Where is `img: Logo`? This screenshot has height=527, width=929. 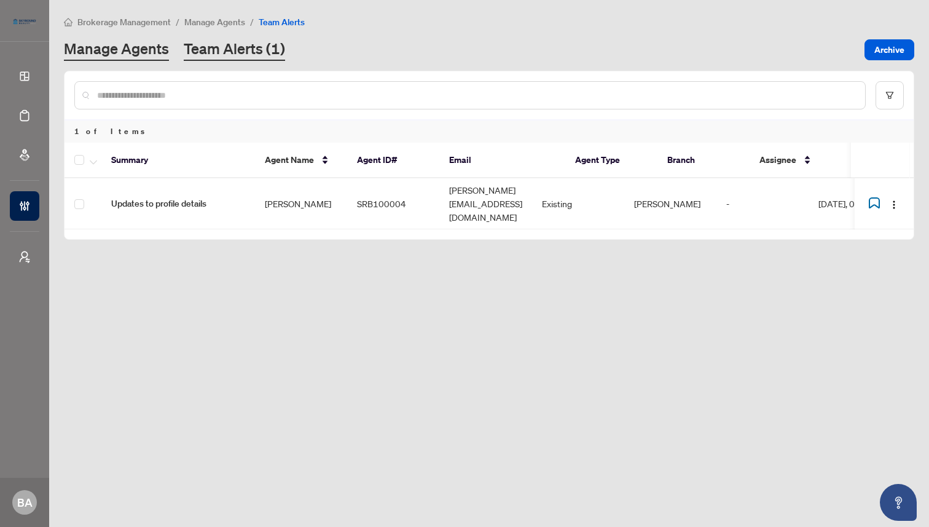
img: Logo is located at coordinates (894, 205).